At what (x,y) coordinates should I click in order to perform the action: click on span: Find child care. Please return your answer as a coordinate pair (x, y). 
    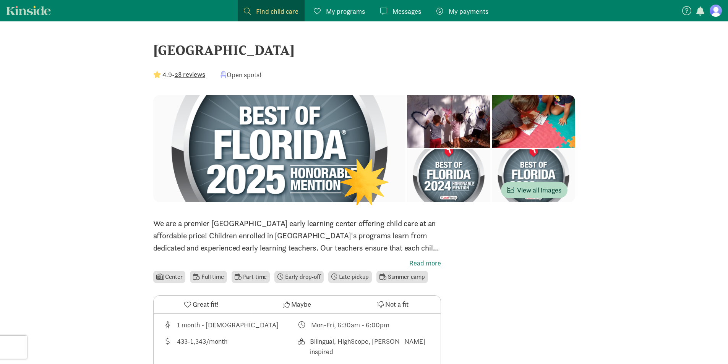
    Looking at the image, I should click on (277, 11).